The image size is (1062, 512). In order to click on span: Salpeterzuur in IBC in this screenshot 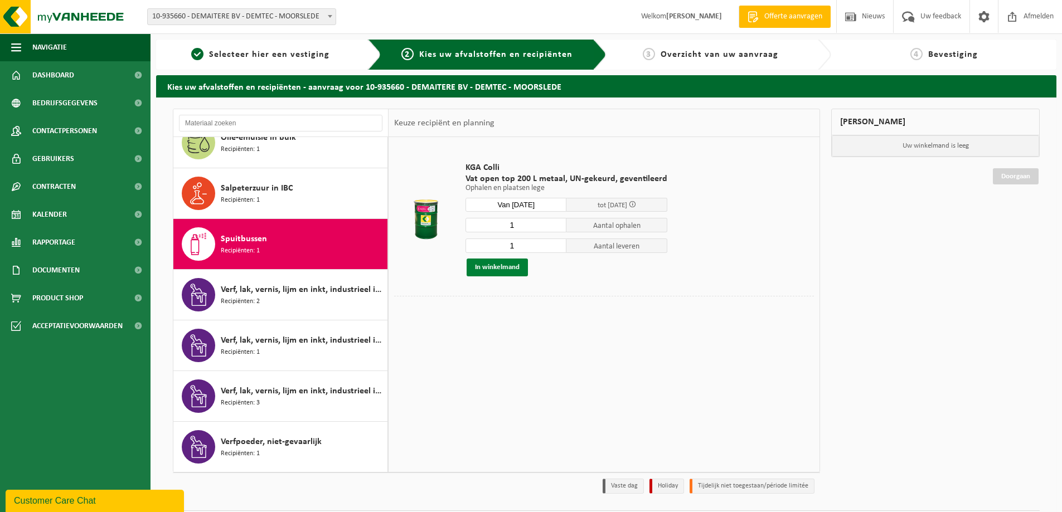, I will do `click(256, 188)`.